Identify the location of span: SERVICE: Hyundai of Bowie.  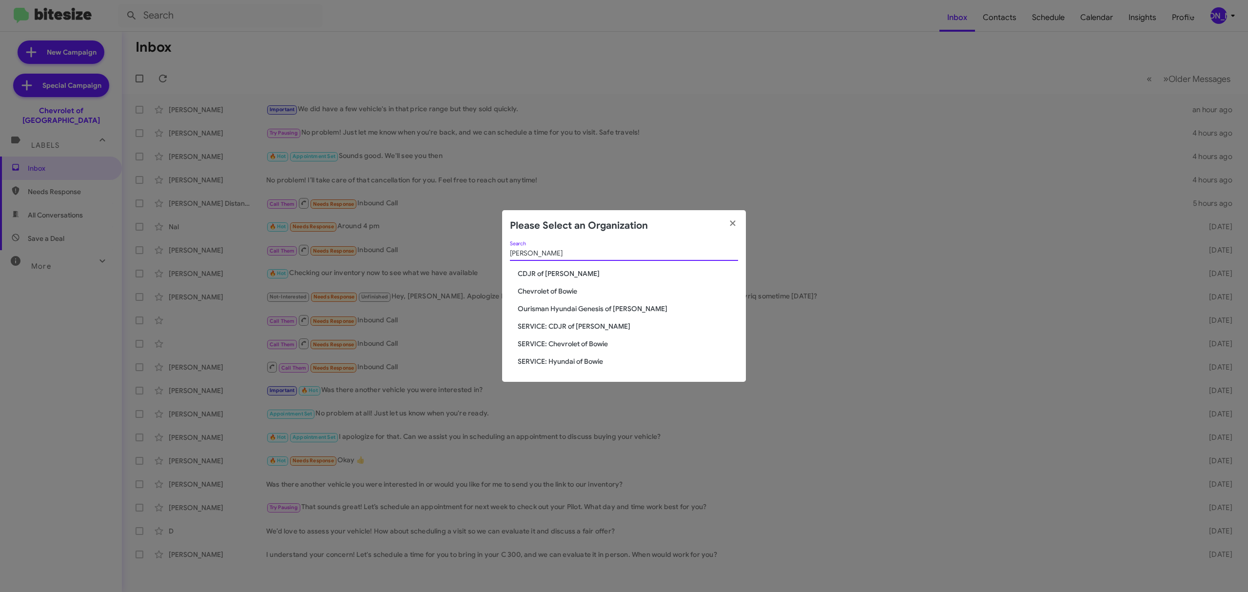
(628, 361).